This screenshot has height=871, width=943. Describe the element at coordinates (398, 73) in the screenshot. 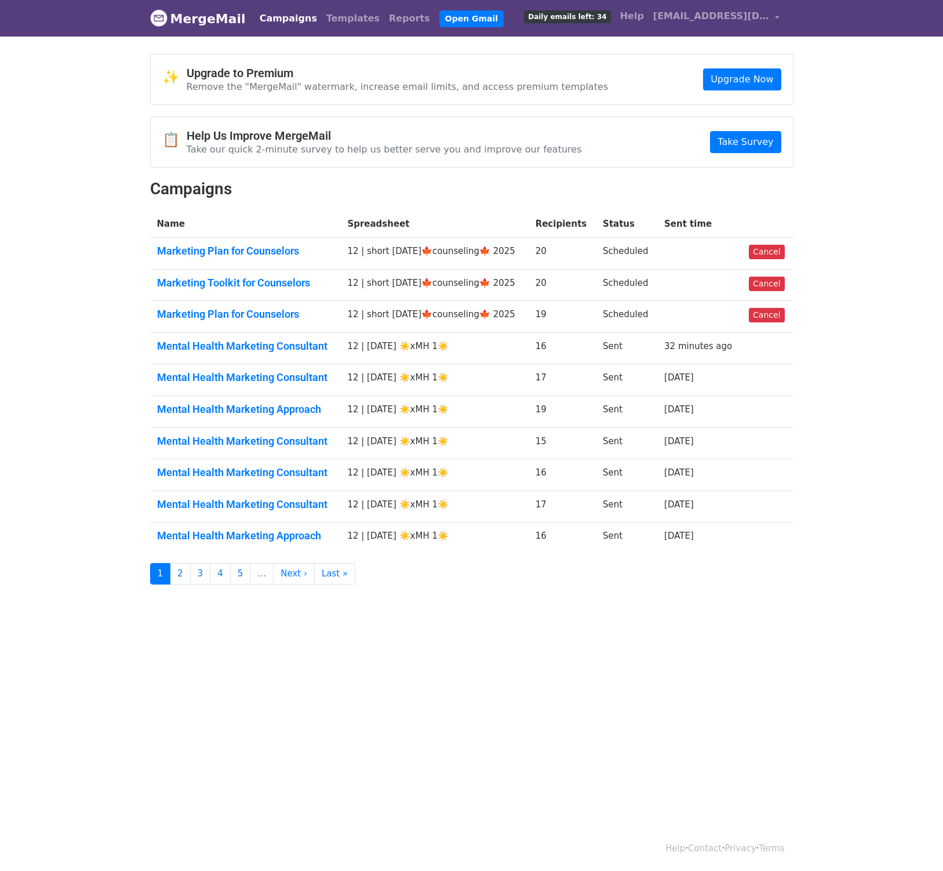

I see `h4: Upgrade to Premium` at that location.